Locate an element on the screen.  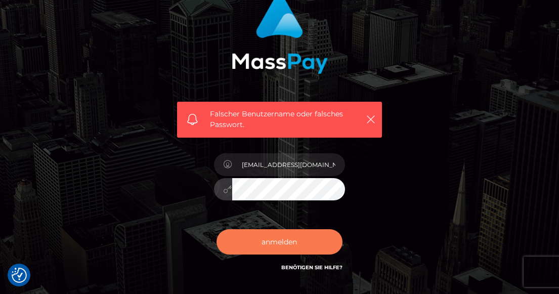
font: Benötigen Sie Hilfe? is located at coordinates (311, 267).